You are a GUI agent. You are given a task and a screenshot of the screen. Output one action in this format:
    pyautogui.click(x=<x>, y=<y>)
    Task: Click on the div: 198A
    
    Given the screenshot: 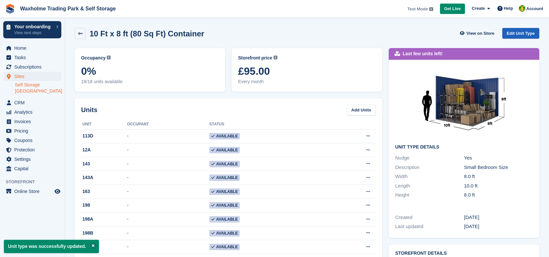 What is the action you would take?
    pyautogui.click(x=104, y=219)
    